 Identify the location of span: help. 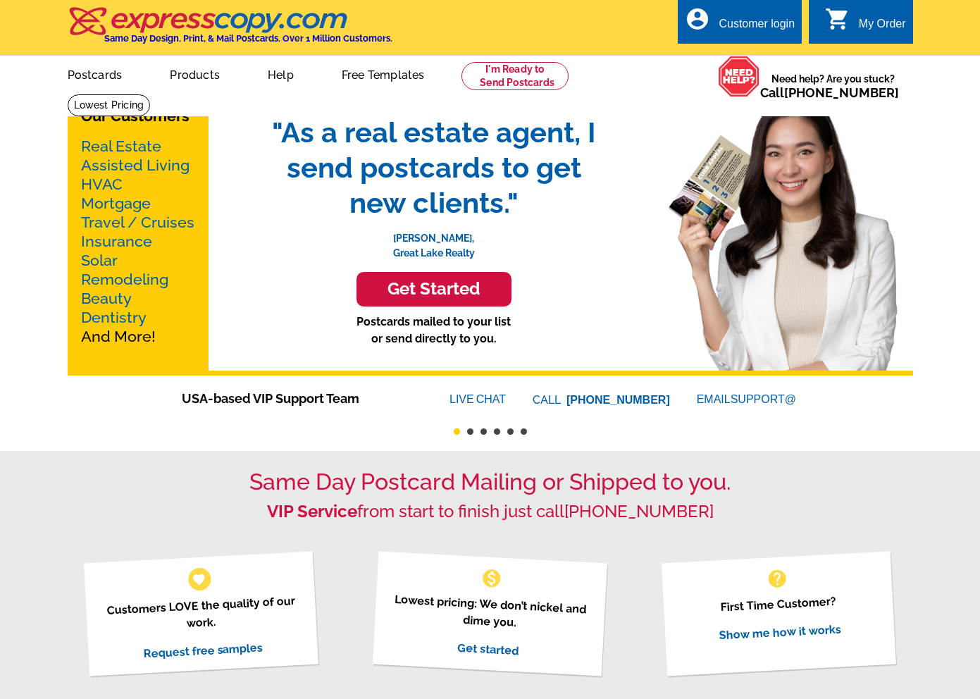
(777, 578).